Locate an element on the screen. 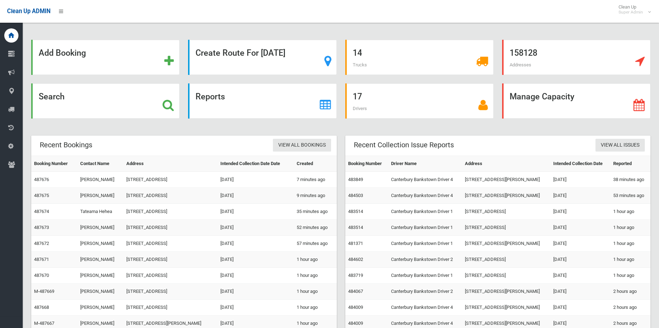 The height and width of the screenshot is (328, 659). a: 17 Drivers is located at coordinates (419, 101).